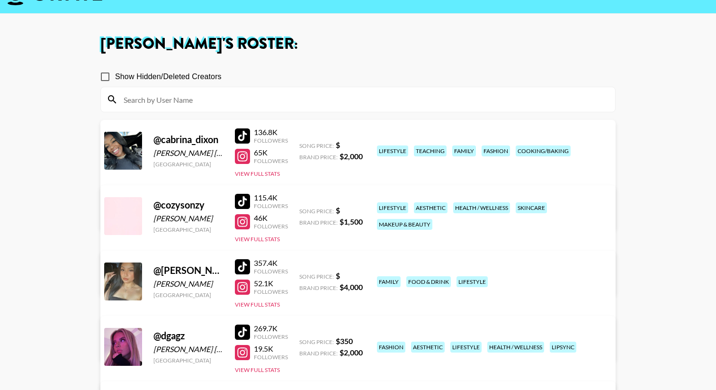 The height and width of the screenshot is (390, 716). Describe the element at coordinates (532, 208) in the screenshot. I see `div: skincare` at that location.